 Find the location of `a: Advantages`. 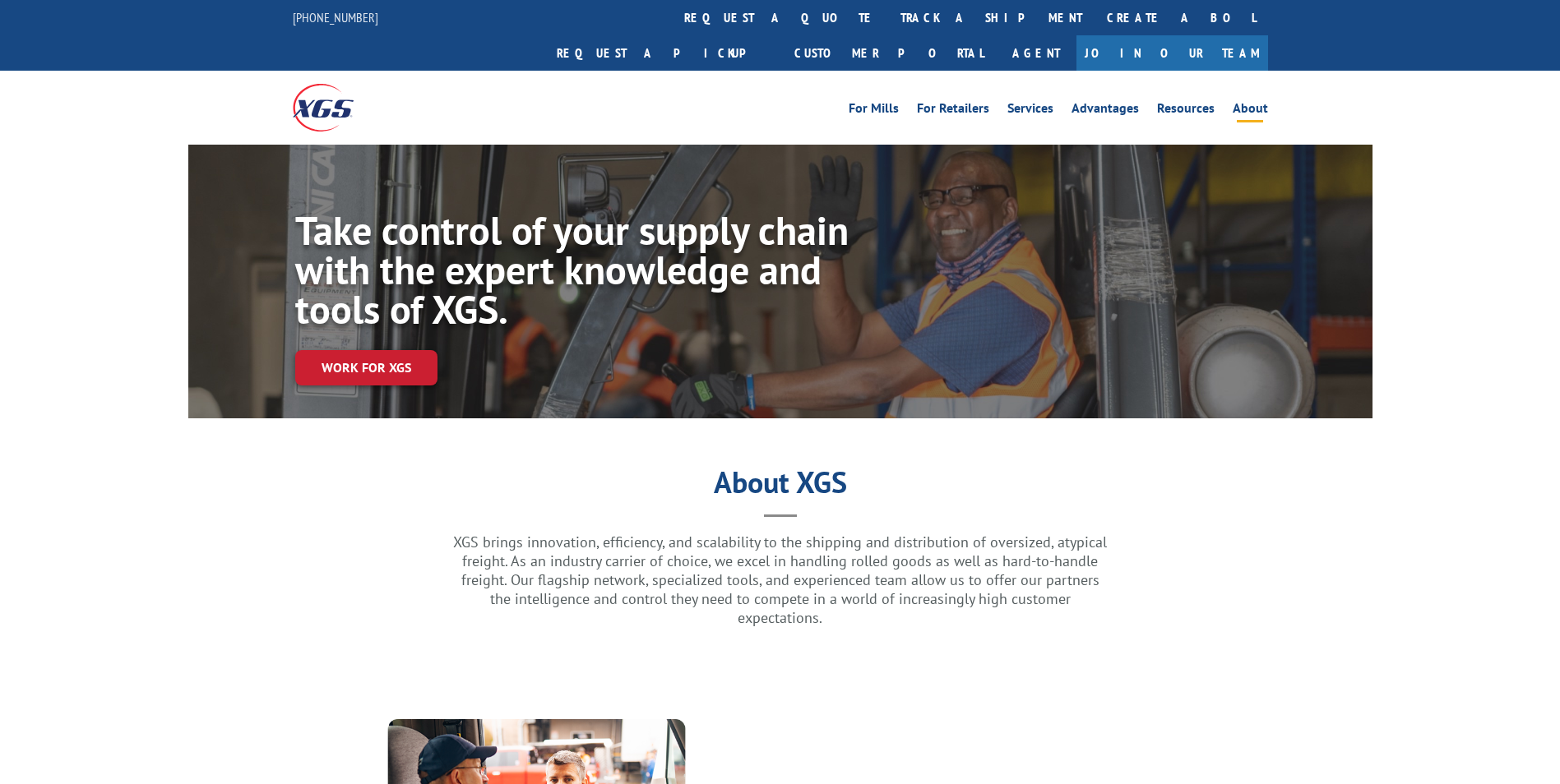

a: Advantages is located at coordinates (1106, 111).